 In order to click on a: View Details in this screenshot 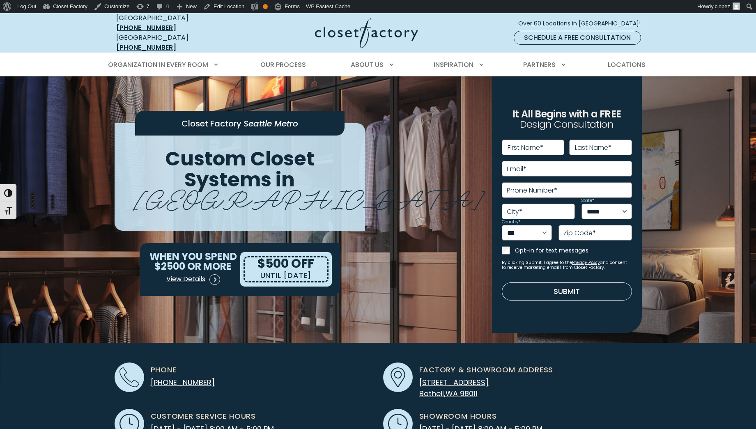, I will do `click(193, 280)`.